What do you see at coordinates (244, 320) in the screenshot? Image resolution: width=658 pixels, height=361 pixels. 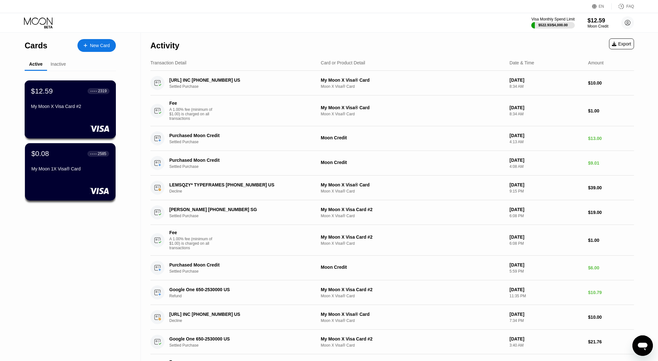 I see `div: Decline` at bounding box center [244, 320].